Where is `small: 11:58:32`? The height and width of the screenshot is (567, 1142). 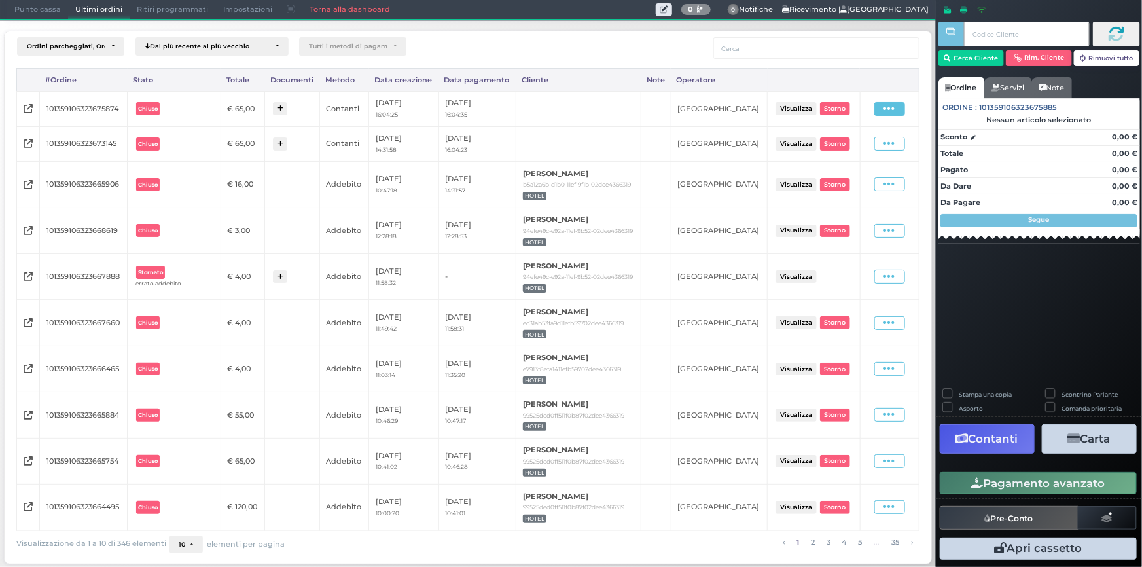
small: 11:58:32 is located at coordinates (385, 282).